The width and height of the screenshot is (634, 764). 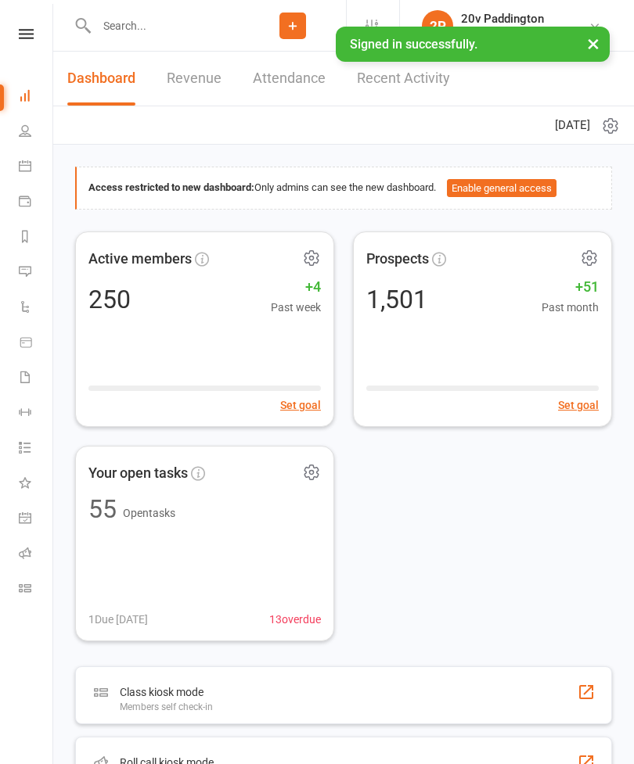 What do you see at coordinates (149, 513) in the screenshot?
I see `span: Open tasks` at bounding box center [149, 513].